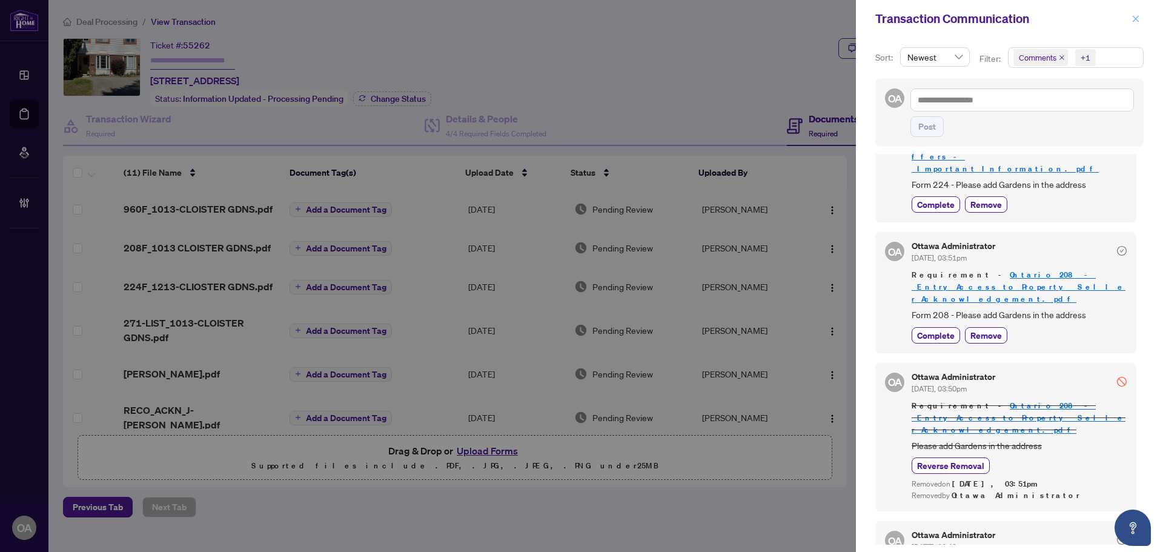 This screenshot has width=1163, height=552. I want to click on span: Form 224 - Please add Gardens in the address, so click(1019, 184).